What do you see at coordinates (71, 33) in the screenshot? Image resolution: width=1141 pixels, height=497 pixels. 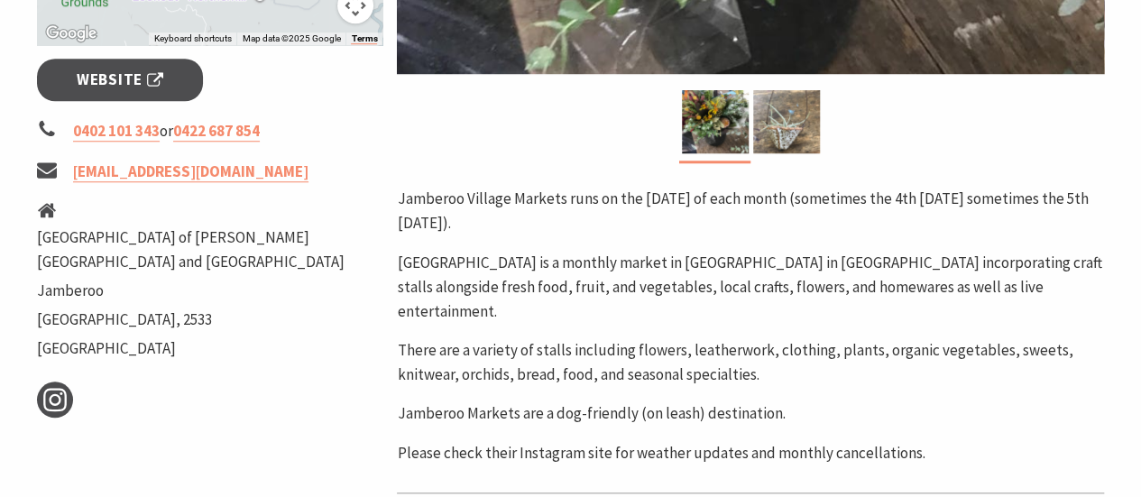 I see `a: Click to see this area on Google Maps` at bounding box center [71, 33].